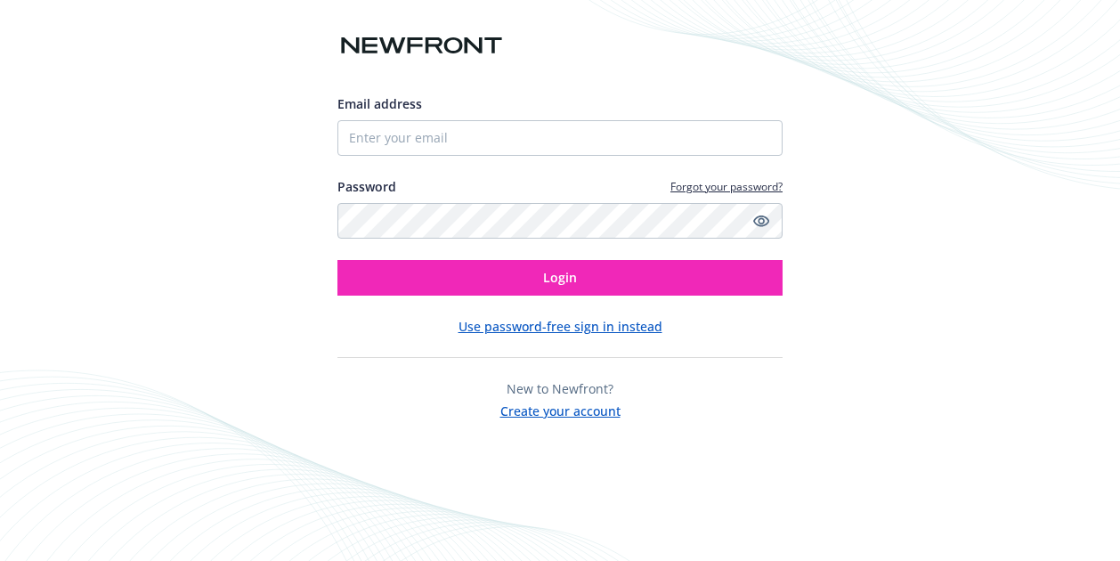  Describe the element at coordinates (560, 388) in the screenshot. I see `span: New to Newfront?` at that location.